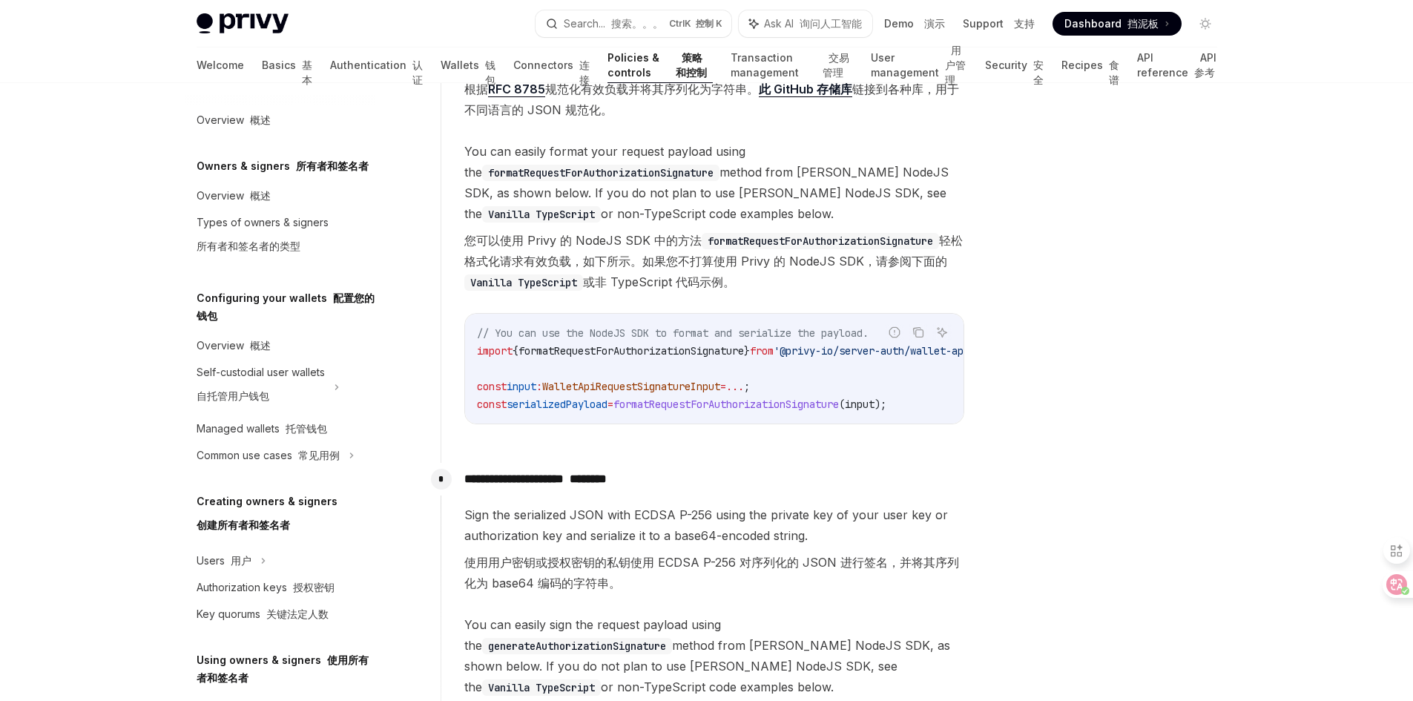 Image resolution: width=1413 pixels, height=701 pixels. I want to click on div: Users, so click(224, 561).